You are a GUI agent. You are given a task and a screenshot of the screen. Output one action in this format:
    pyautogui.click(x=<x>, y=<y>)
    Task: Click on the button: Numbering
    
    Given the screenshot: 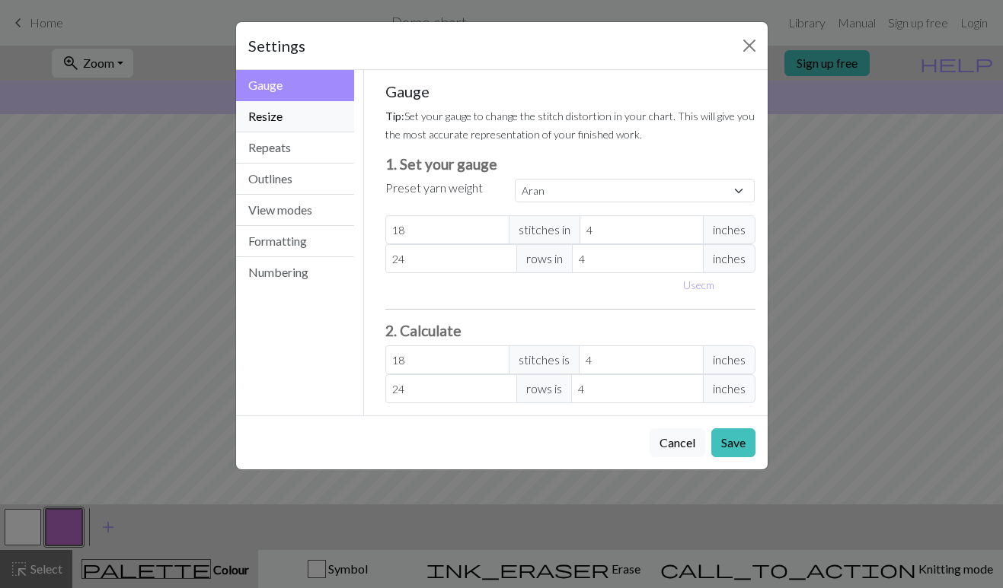 What is the action you would take?
    pyautogui.click(x=295, y=273)
    